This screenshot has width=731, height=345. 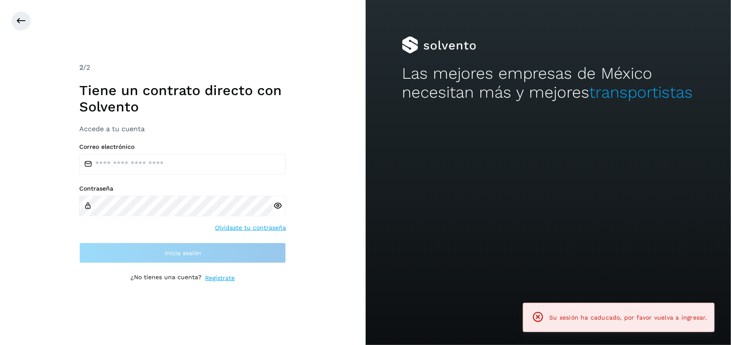 I want to click on p: ¿No tienes una cuenta?, so click(x=166, y=278).